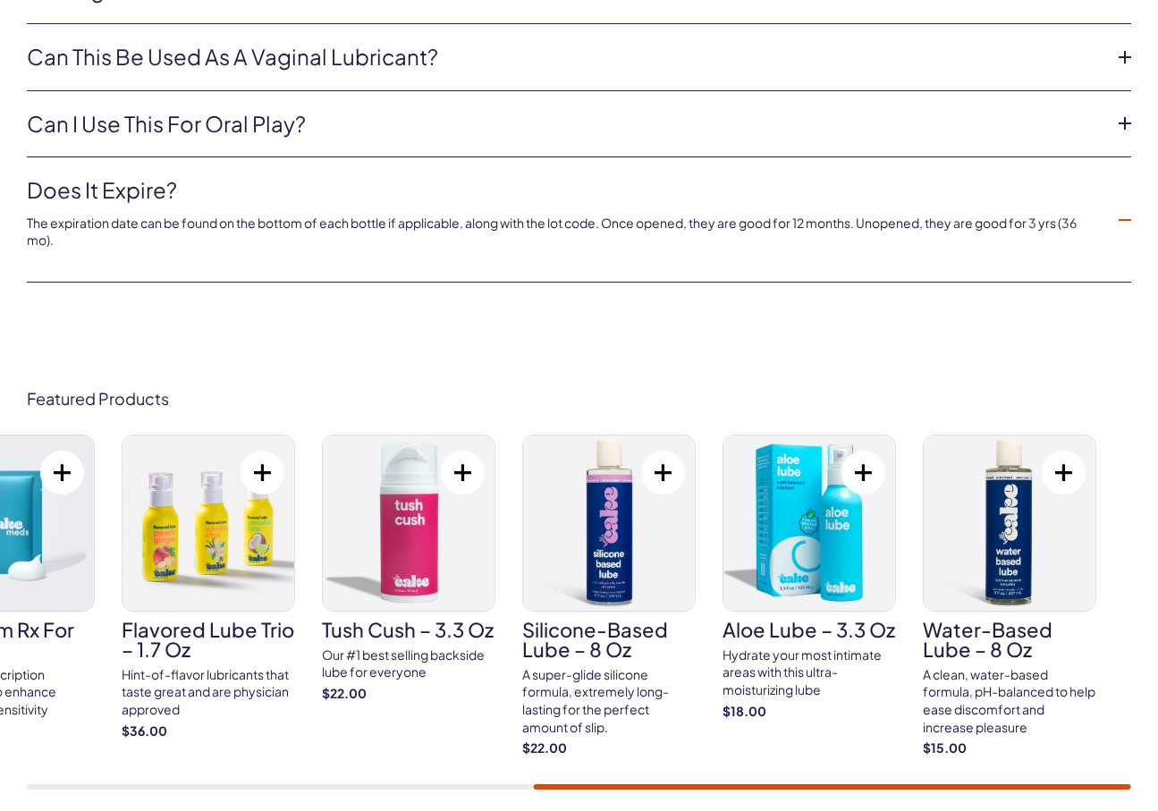 The image size is (1158, 811). Describe the element at coordinates (809, 672) in the screenshot. I see `div: Hydrate your most intimate areas with this ultra-moisturizing lube` at that location.